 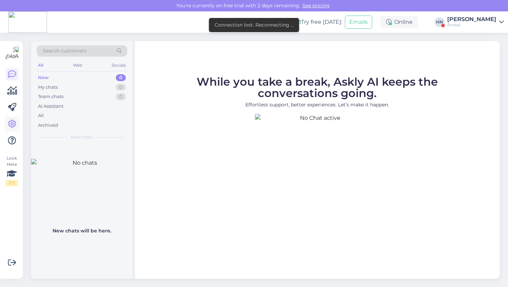 I want to click on img: No chats, so click(x=82, y=190).